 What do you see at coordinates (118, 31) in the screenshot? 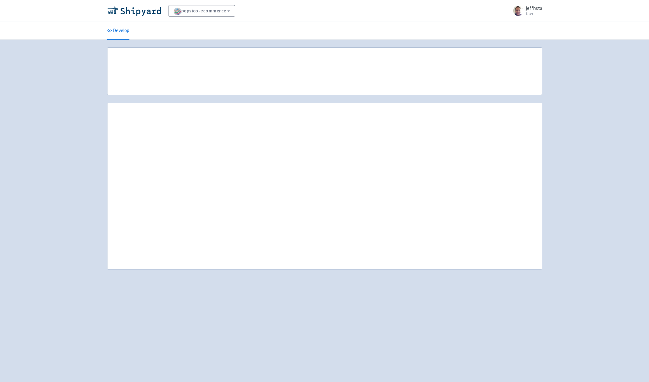
I see `a: Develop` at bounding box center [118, 31].